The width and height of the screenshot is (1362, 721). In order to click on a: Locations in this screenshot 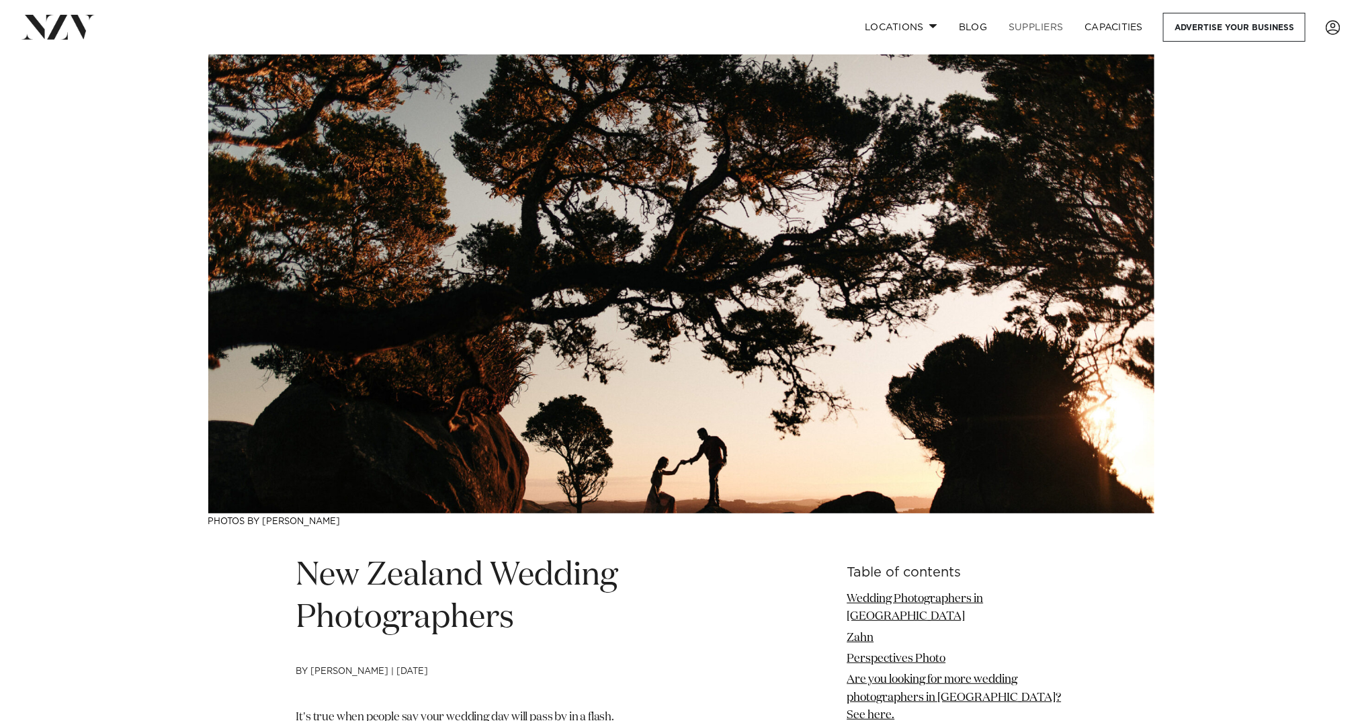, I will do `click(901, 27)`.